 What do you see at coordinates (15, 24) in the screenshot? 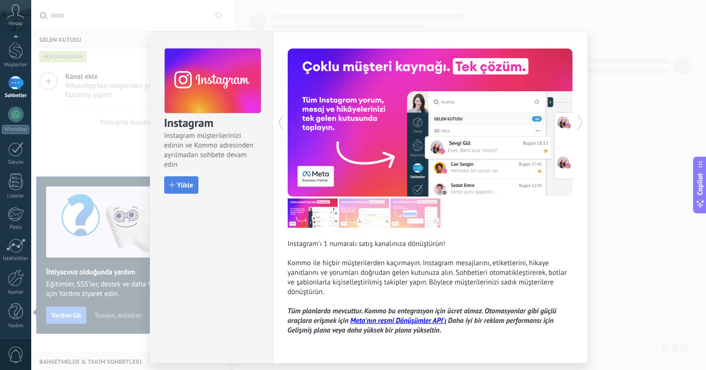
I see `span: Hesap` at bounding box center [15, 24].